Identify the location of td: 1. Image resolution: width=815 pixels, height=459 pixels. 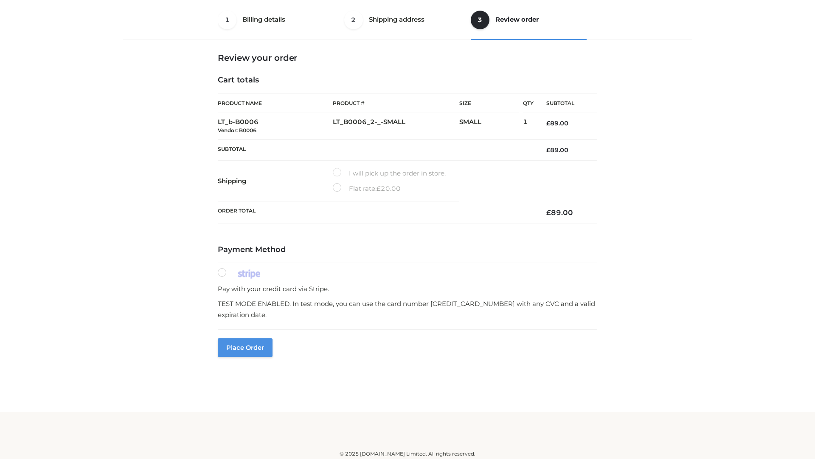
(528, 126).